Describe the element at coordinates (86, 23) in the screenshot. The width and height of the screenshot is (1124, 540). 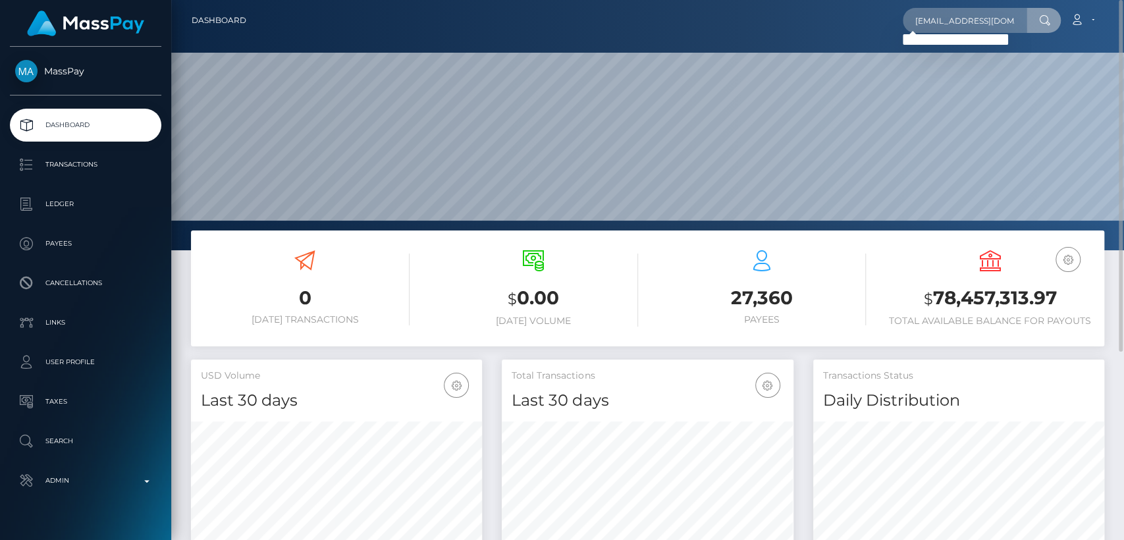
I see `img: MassPay Logo` at that location.